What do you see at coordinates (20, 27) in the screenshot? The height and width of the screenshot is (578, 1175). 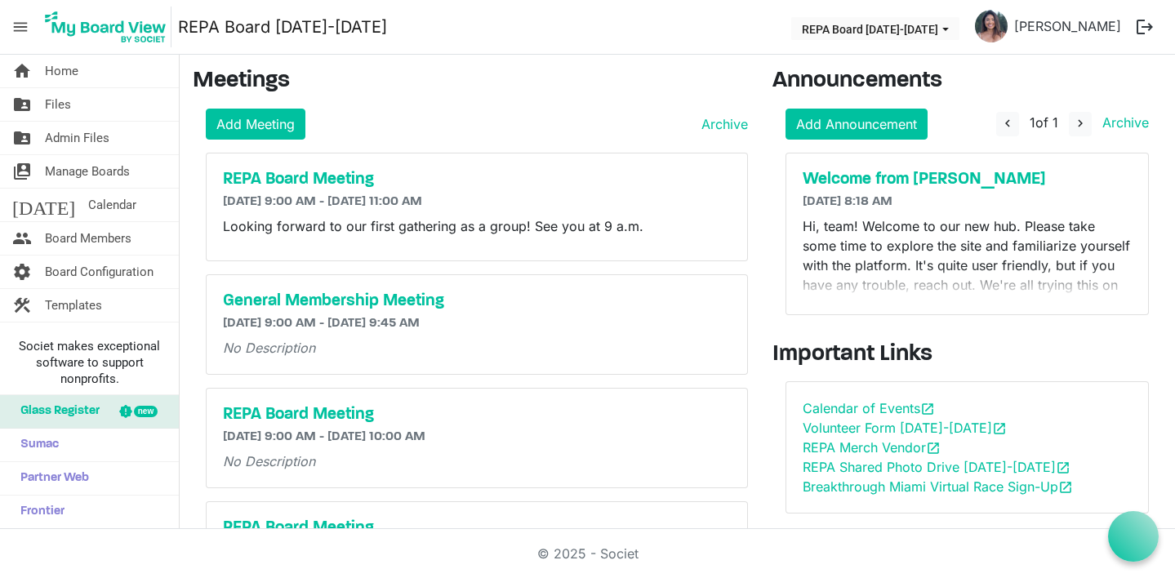 I see `span: menu` at bounding box center [20, 27].